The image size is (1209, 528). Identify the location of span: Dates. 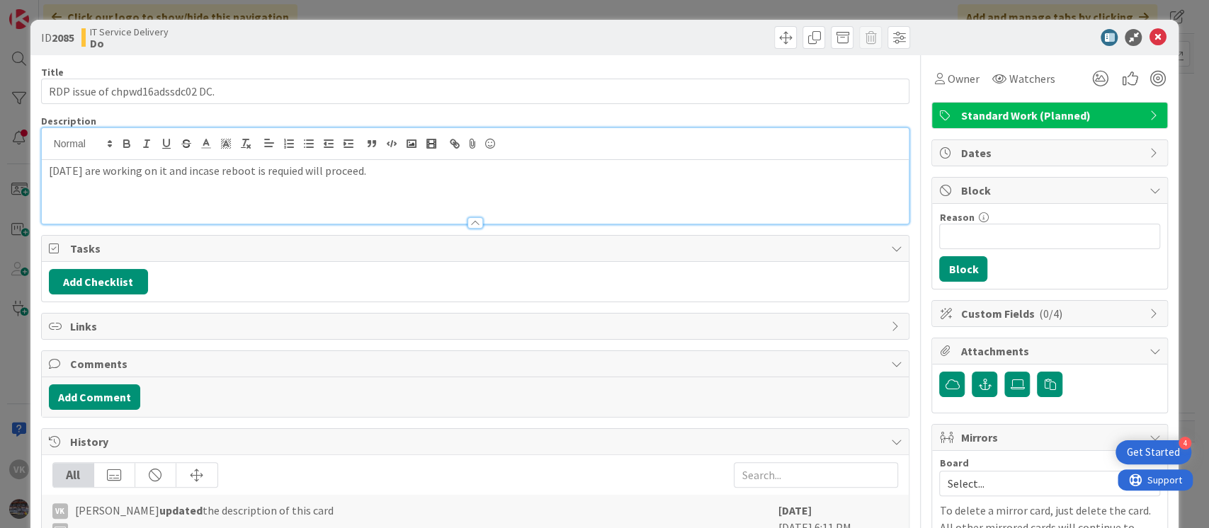
(1051, 153).